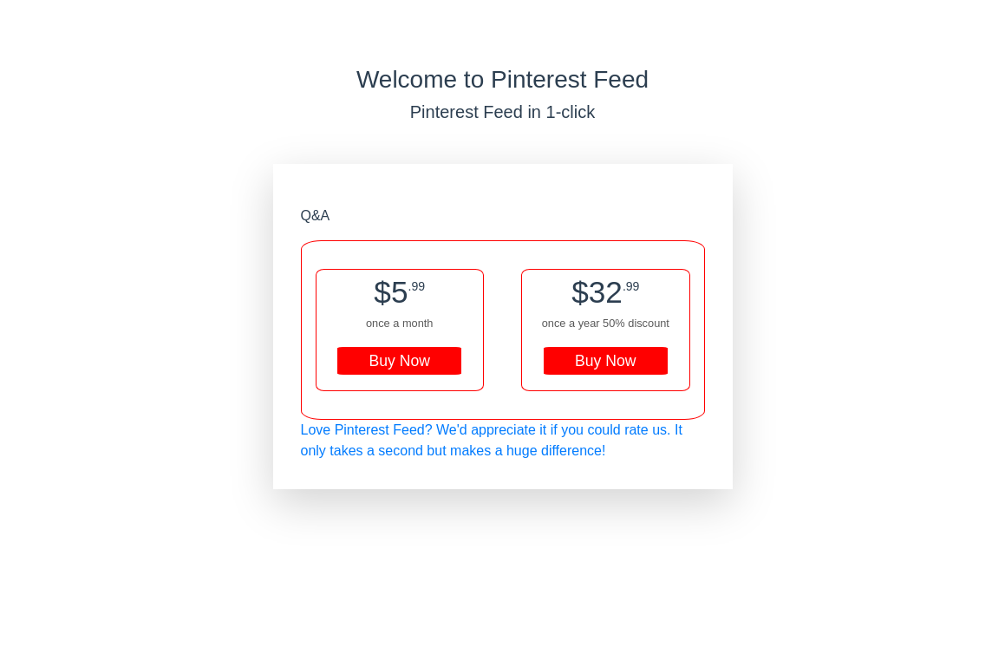 This screenshot has width=1005, height=654. What do you see at coordinates (390, 291) in the screenshot?
I see `span: $5` at bounding box center [390, 291].